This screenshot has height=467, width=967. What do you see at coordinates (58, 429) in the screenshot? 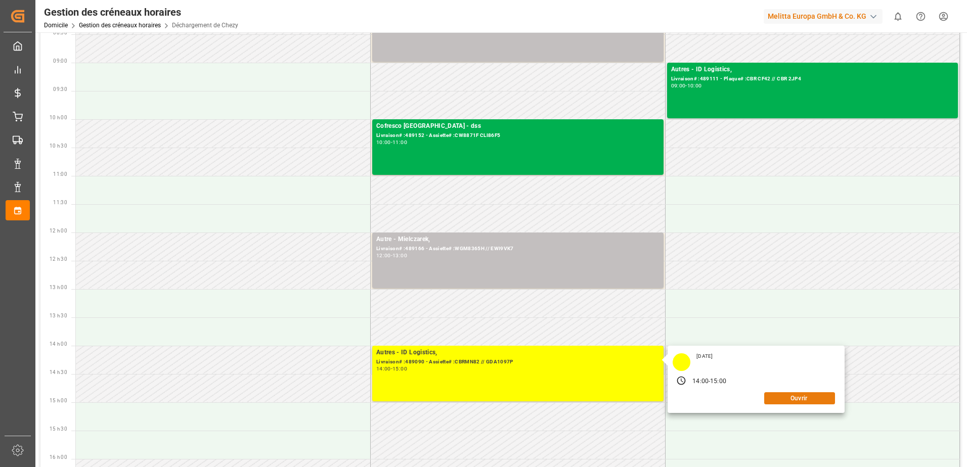
I see `span: 15 h 30` at bounding box center [58, 429].